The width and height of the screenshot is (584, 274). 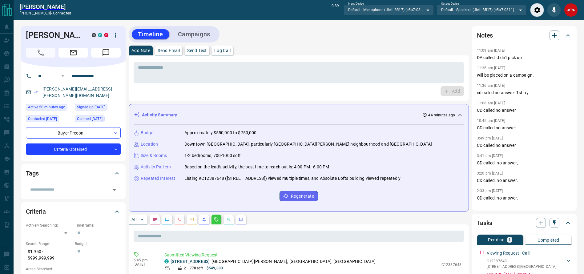 What do you see at coordinates (204, 219) in the screenshot?
I see `svg: Listing Alerts` at bounding box center [204, 219].